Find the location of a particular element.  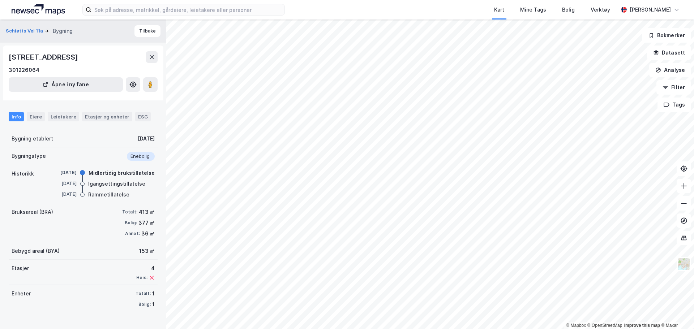

div: Bebygd areal (BYA) is located at coordinates (35, 251).